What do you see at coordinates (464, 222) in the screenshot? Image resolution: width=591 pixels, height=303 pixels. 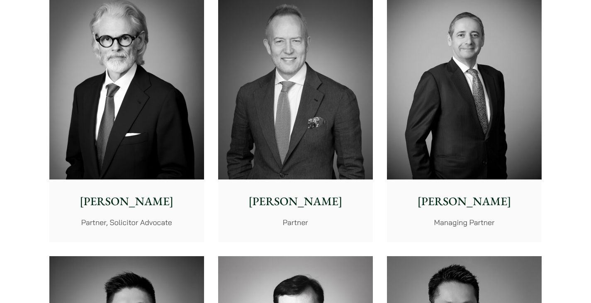 I see `p: Managing Partner` at bounding box center [464, 222].